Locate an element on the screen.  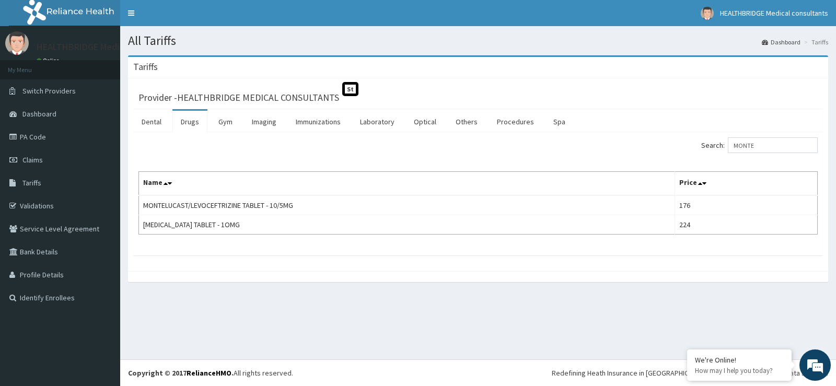
footer: All rights reserved. is located at coordinates (478, 372).